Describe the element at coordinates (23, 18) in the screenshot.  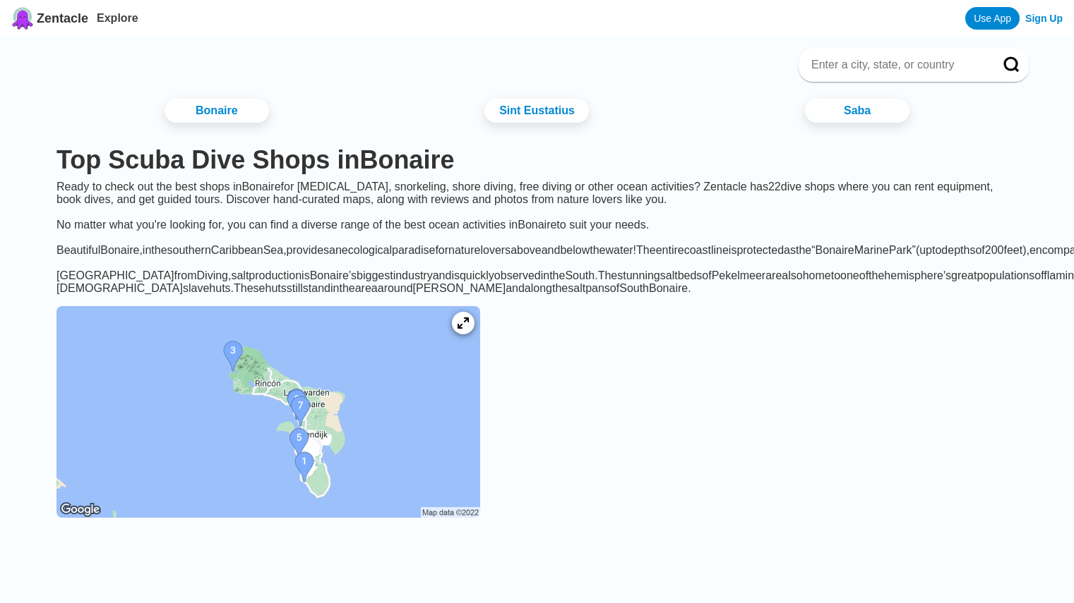
I see `img: Zentacle logo` at that location.